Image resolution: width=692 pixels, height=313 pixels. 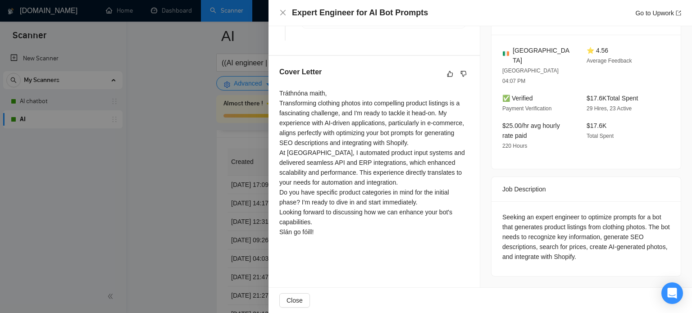 I want to click on span: 220 Hours, so click(x=515, y=146).